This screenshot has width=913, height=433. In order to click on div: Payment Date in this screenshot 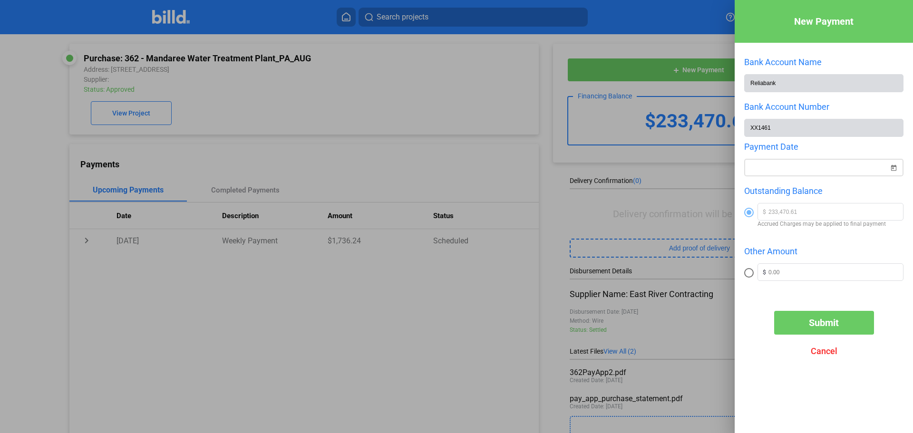, I will do `click(824, 146)`.